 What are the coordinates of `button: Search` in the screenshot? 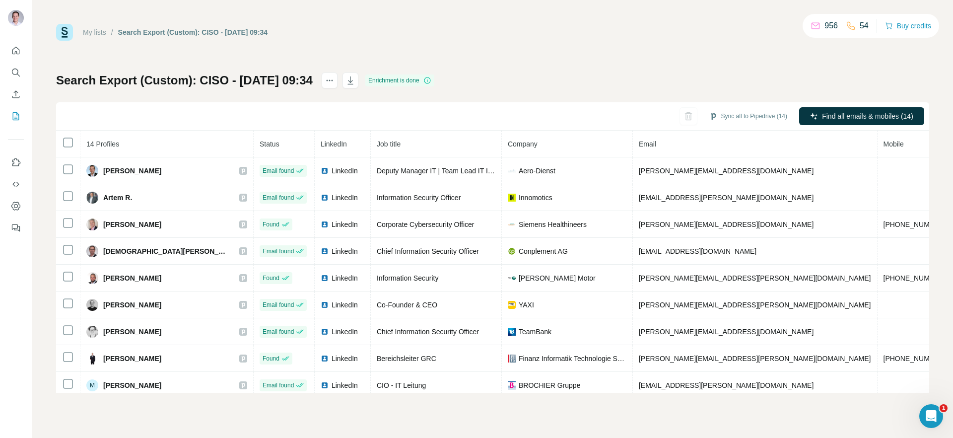 It's located at (16, 72).